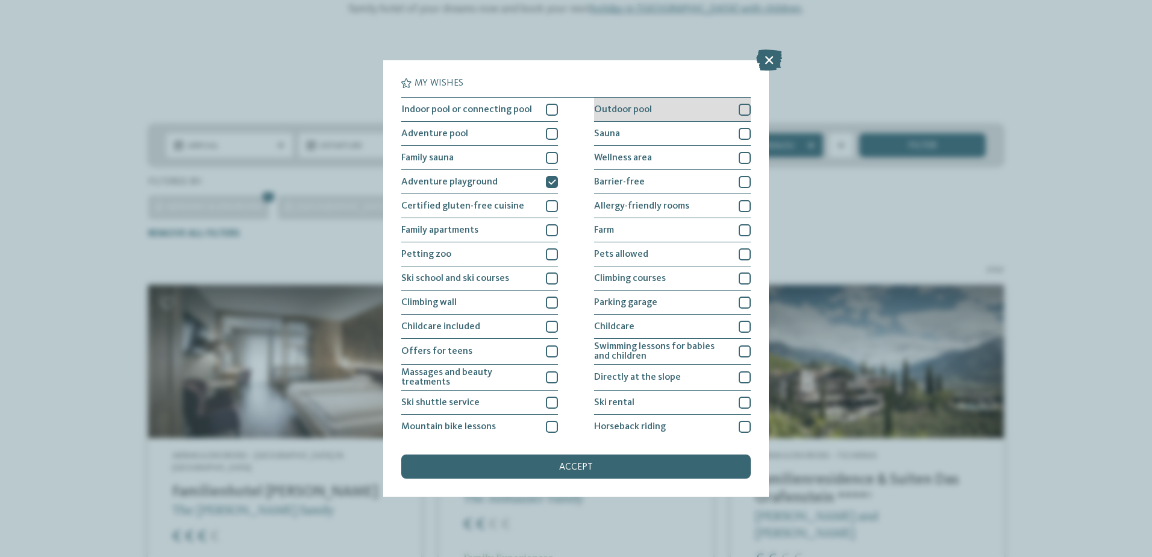 This screenshot has height=557, width=1152. I want to click on span: Ski rental, so click(614, 403).